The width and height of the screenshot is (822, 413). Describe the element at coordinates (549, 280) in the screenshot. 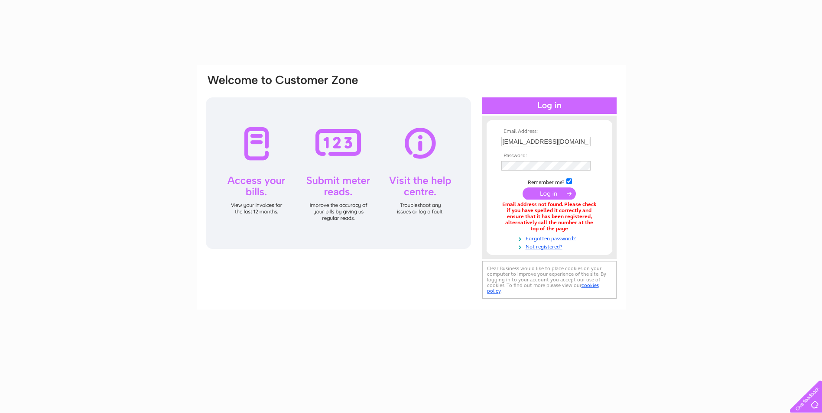

I see `div: Clear Business would like to place cookies on your computer to improve your experience of the sit...` at that location.